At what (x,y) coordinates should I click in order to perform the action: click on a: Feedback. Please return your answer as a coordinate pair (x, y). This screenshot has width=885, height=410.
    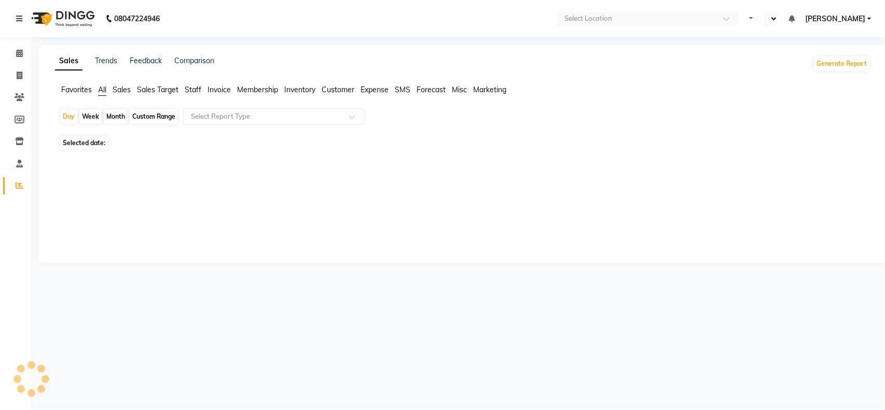
    Looking at the image, I should click on (146, 61).